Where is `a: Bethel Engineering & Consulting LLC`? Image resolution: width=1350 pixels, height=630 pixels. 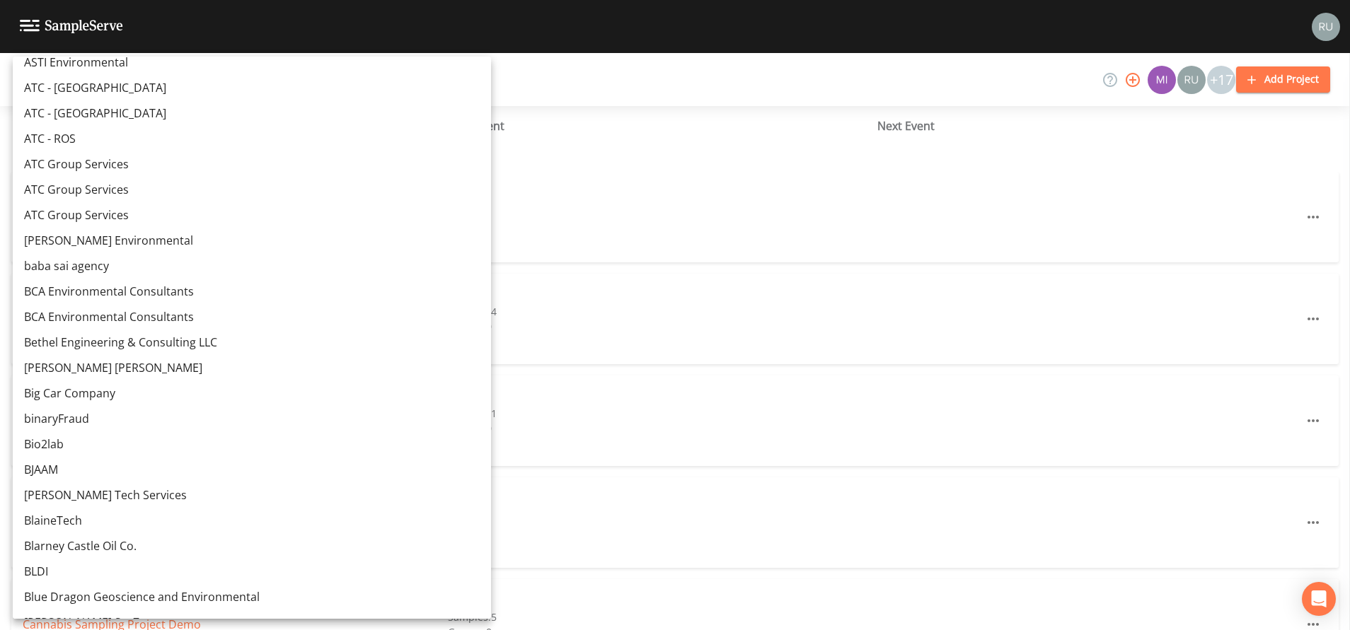
a: Bethel Engineering & Consulting LLC is located at coordinates (252, 342).